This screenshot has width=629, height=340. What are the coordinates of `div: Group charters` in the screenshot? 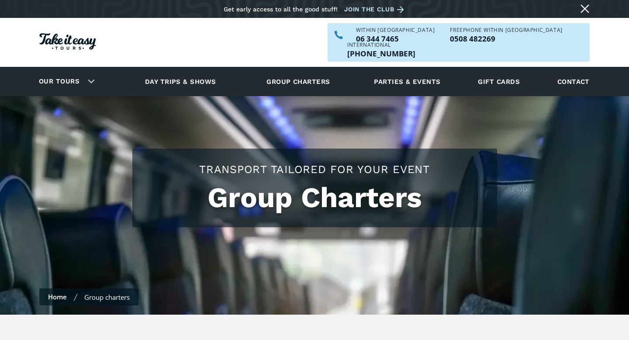 It's located at (107, 297).